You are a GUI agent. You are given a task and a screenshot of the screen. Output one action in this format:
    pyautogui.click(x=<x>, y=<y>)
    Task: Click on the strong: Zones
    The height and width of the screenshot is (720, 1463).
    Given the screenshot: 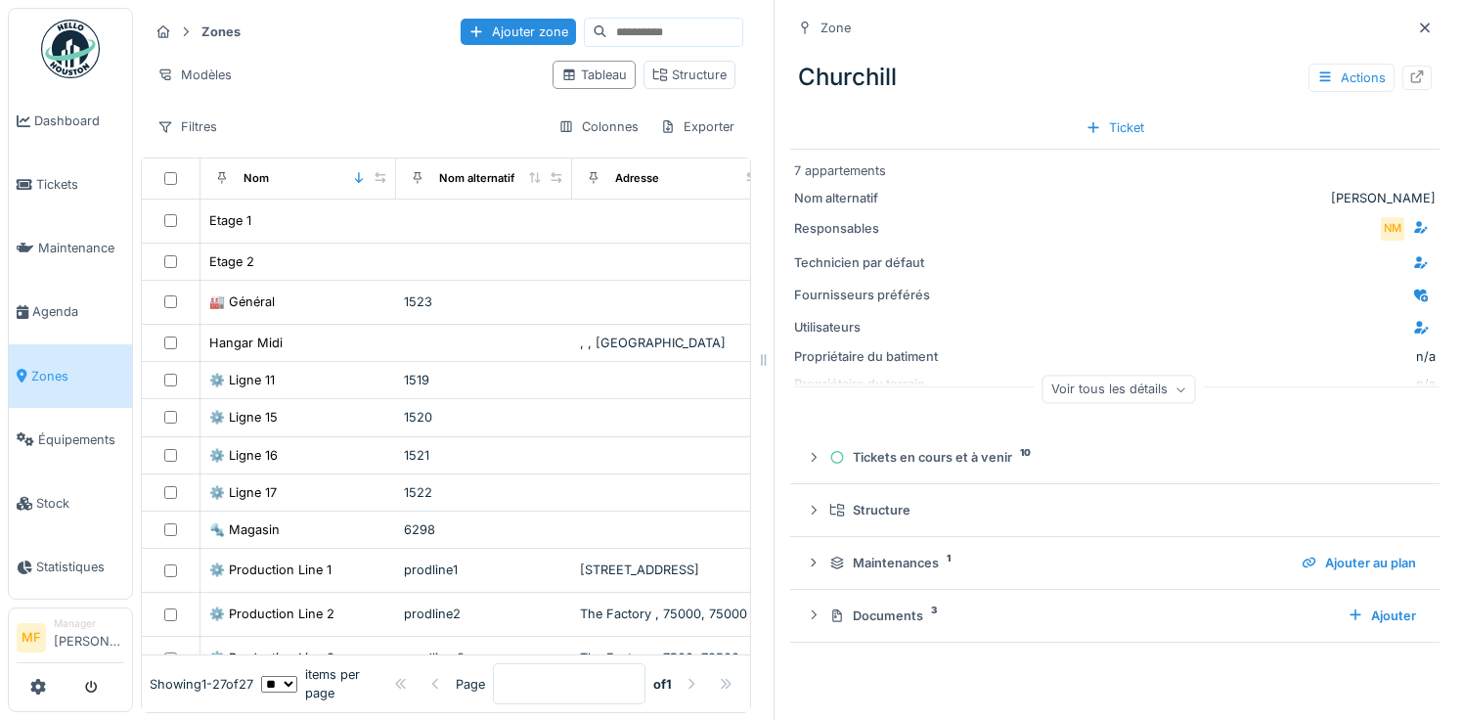 What is the action you would take?
    pyautogui.click(x=221, y=31)
    